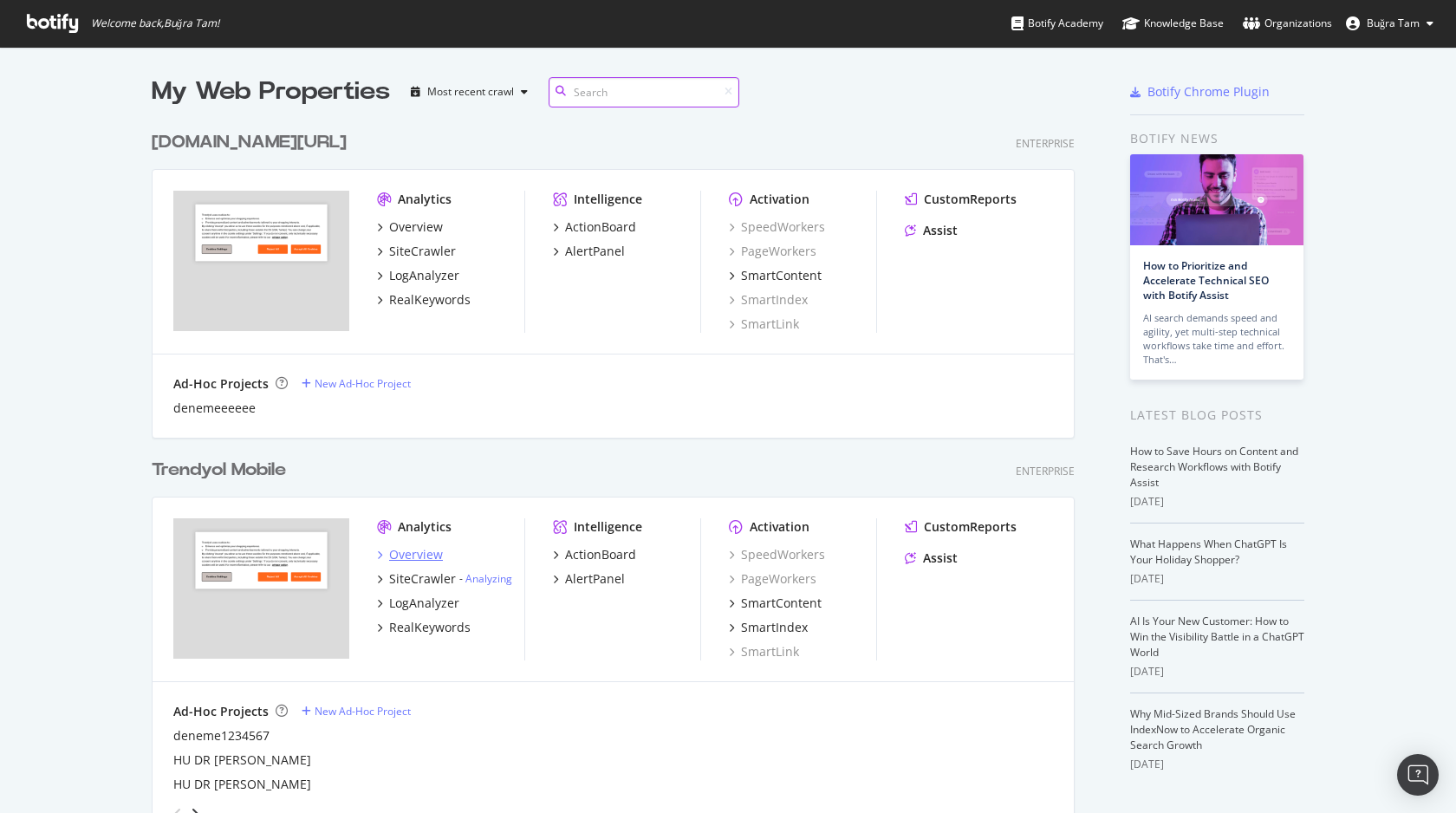 The image size is (1456, 813). Describe the element at coordinates (1209, 552) in the screenshot. I see `a: What Happens When ChatGPT Is Your Holiday Shopper?` at that location.